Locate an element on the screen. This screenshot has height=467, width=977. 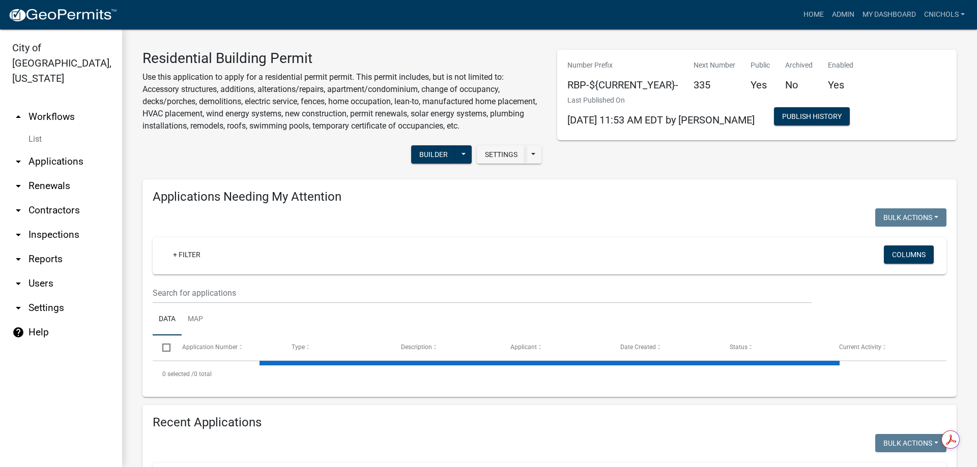
h4: Applications Needing My Attention is located at coordinates (549, 197).